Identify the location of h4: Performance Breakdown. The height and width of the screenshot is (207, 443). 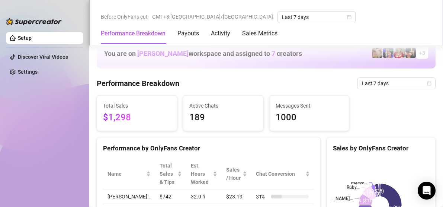
(138, 83).